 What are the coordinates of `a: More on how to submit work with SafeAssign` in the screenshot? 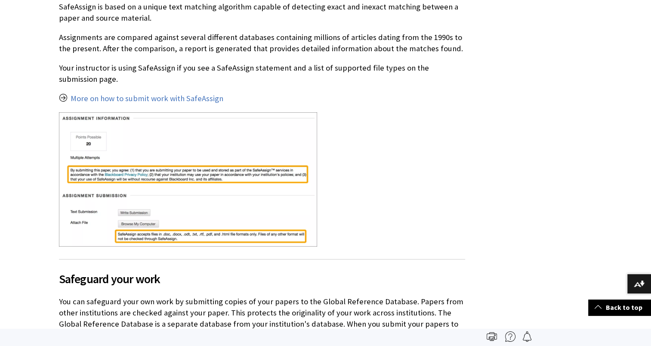 It's located at (147, 99).